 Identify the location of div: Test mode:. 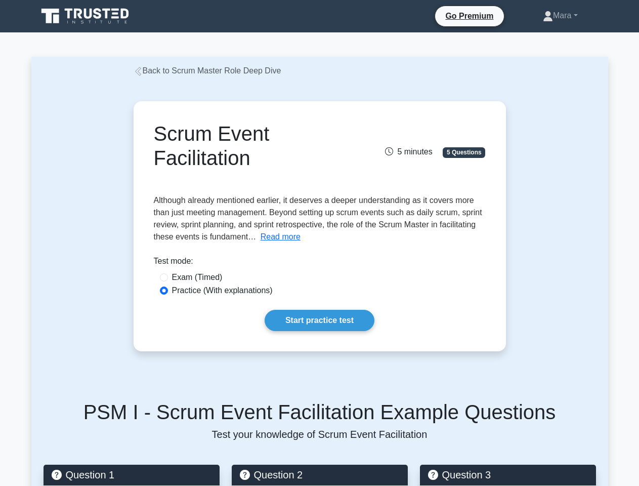
(320, 263).